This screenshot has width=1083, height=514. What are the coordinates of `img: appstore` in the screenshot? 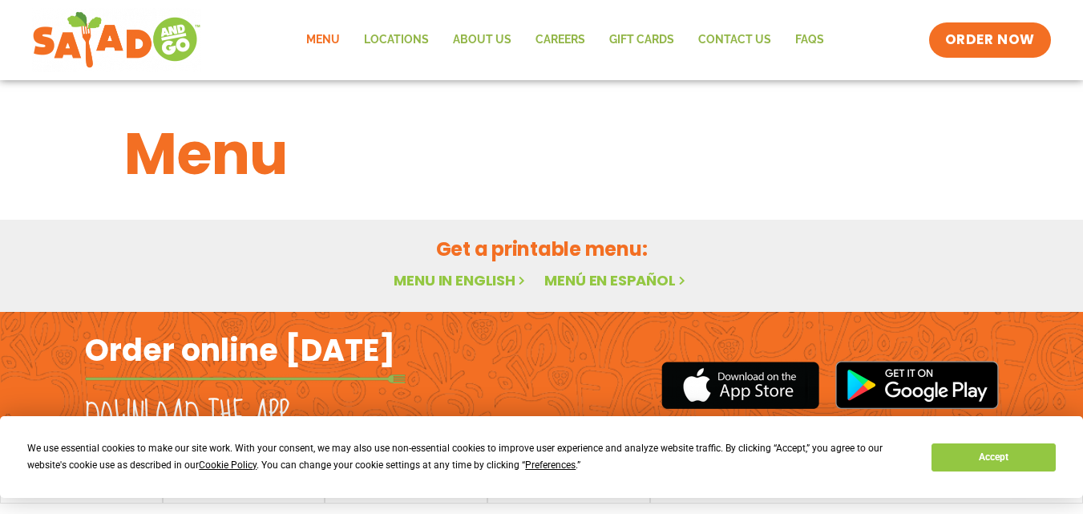 It's located at (740, 385).